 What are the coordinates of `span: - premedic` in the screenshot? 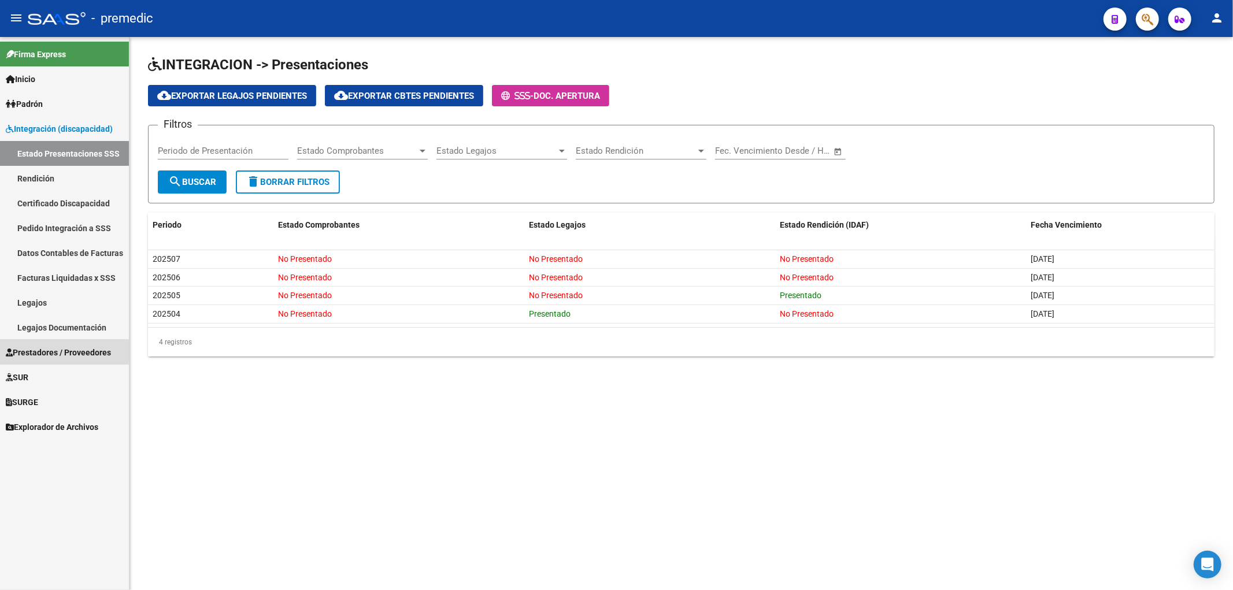 It's located at (122, 18).